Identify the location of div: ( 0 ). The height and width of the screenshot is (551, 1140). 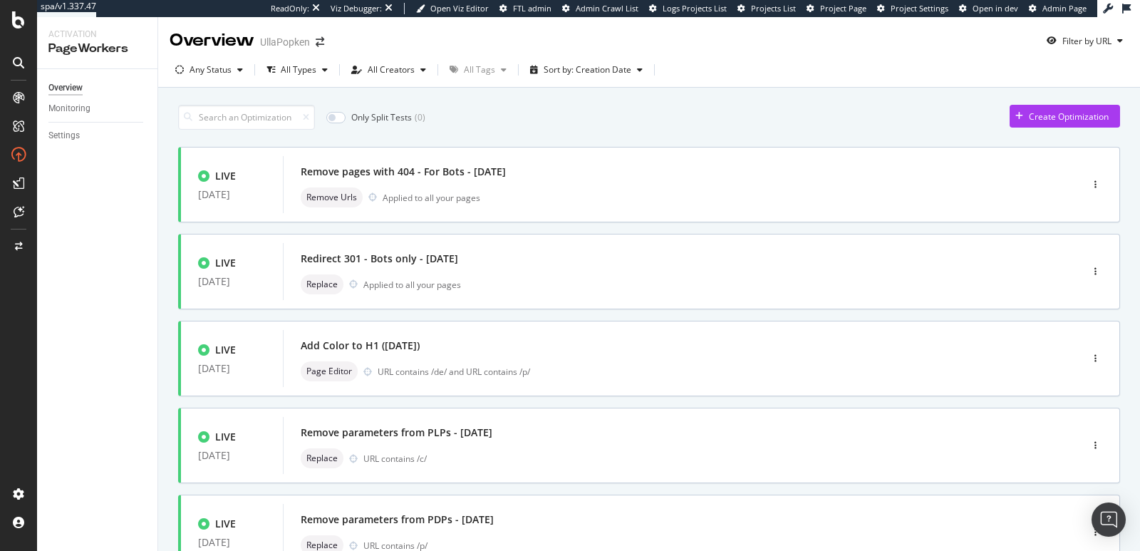
(420, 117).